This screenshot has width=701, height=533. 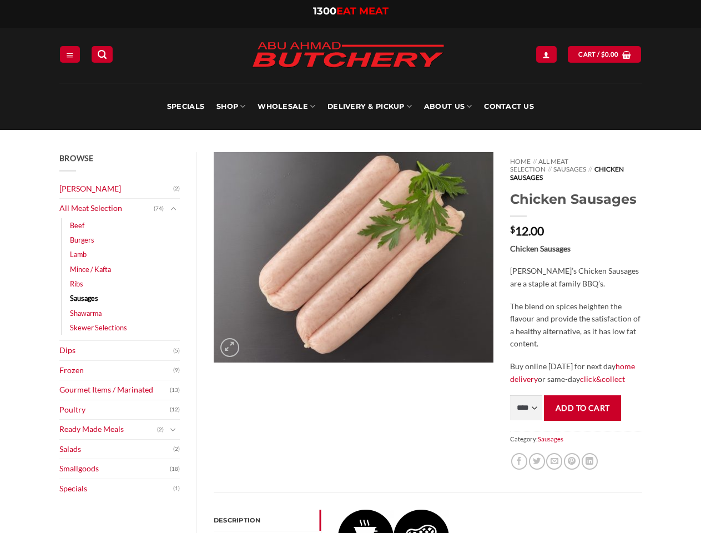 I want to click on span: (74), so click(x=159, y=209).